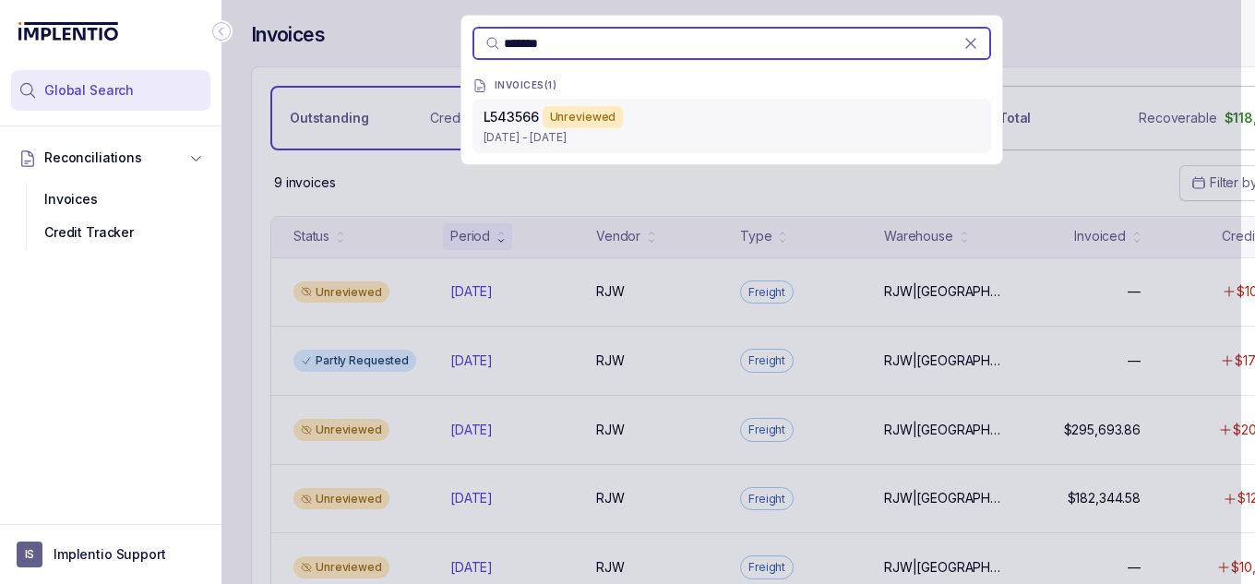 This screenshot has width=1255, height=584. I want to click on span: Reconciliations, so click(93, 158).